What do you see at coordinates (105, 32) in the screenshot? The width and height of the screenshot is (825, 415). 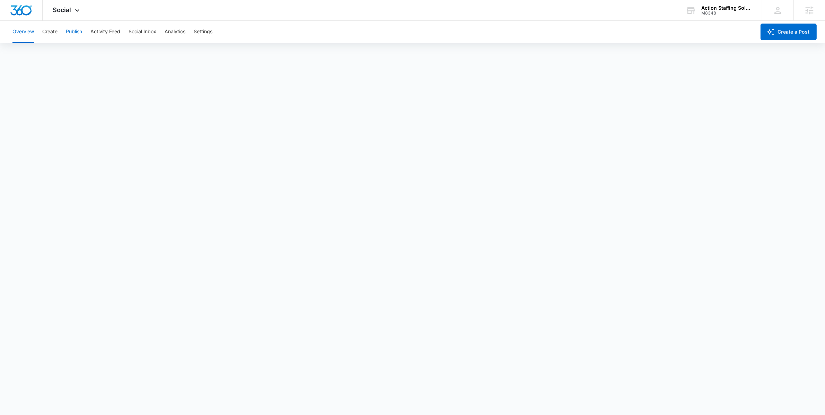 I see `button: Activity Feed` at bounding box center [105, 32].